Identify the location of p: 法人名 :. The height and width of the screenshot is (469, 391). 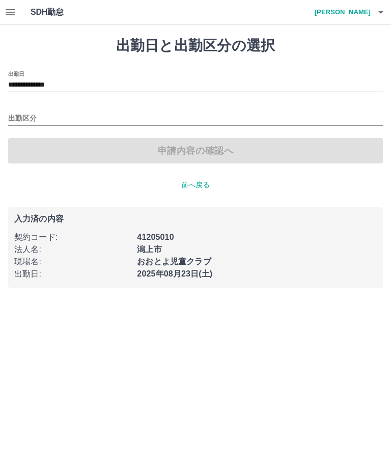
(72, 249).